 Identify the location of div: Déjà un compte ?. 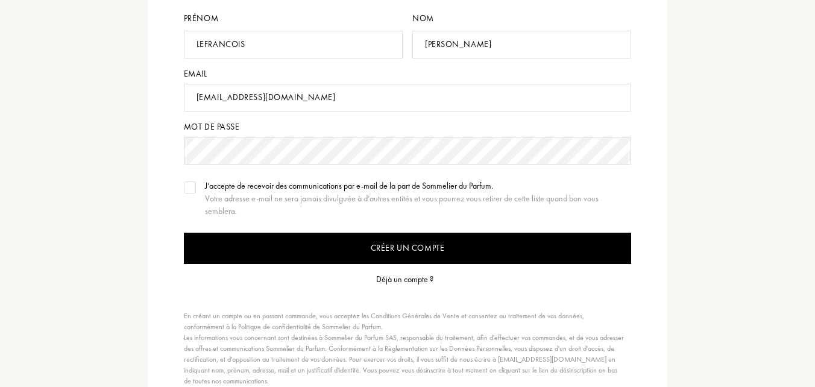
(405, 279).